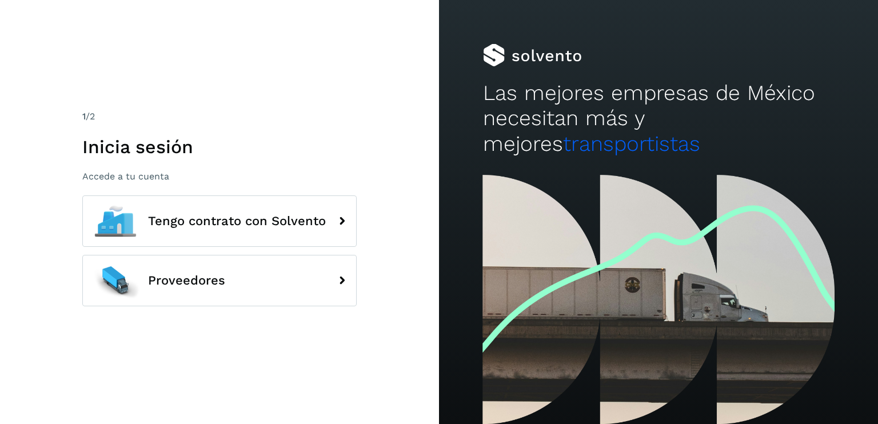  I want to click on h1: Inicia sesión, so click(220, 147).